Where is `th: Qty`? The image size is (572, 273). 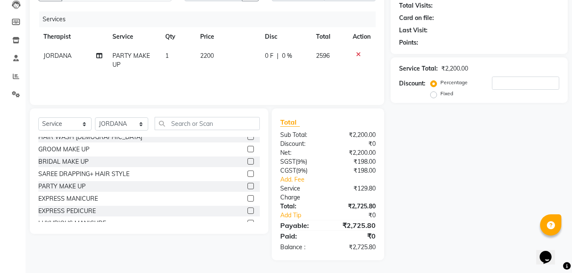 th: Qty is located at coordinates (177, 37).